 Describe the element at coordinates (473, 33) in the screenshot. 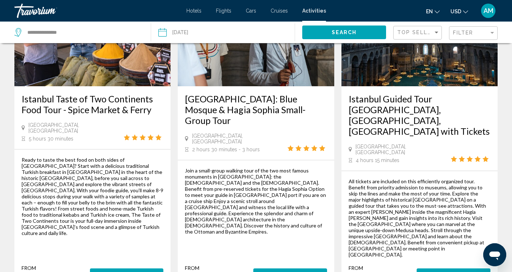

I see `button: Filter` at that location.